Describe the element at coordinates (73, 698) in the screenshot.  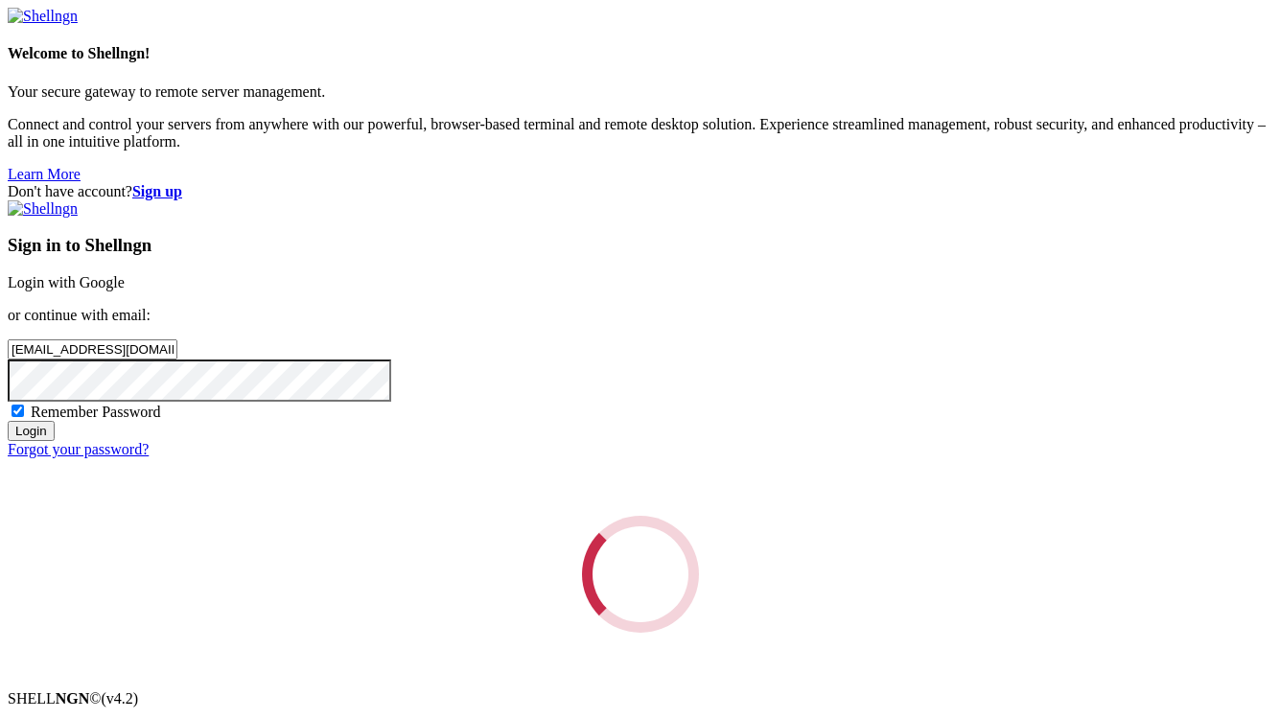
I see `span: SHELL ©` at that location.